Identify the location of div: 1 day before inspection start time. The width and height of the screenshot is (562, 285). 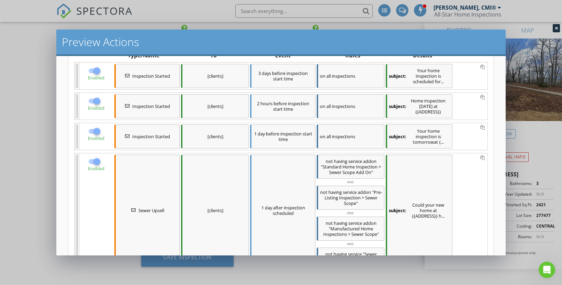
(282, 136).